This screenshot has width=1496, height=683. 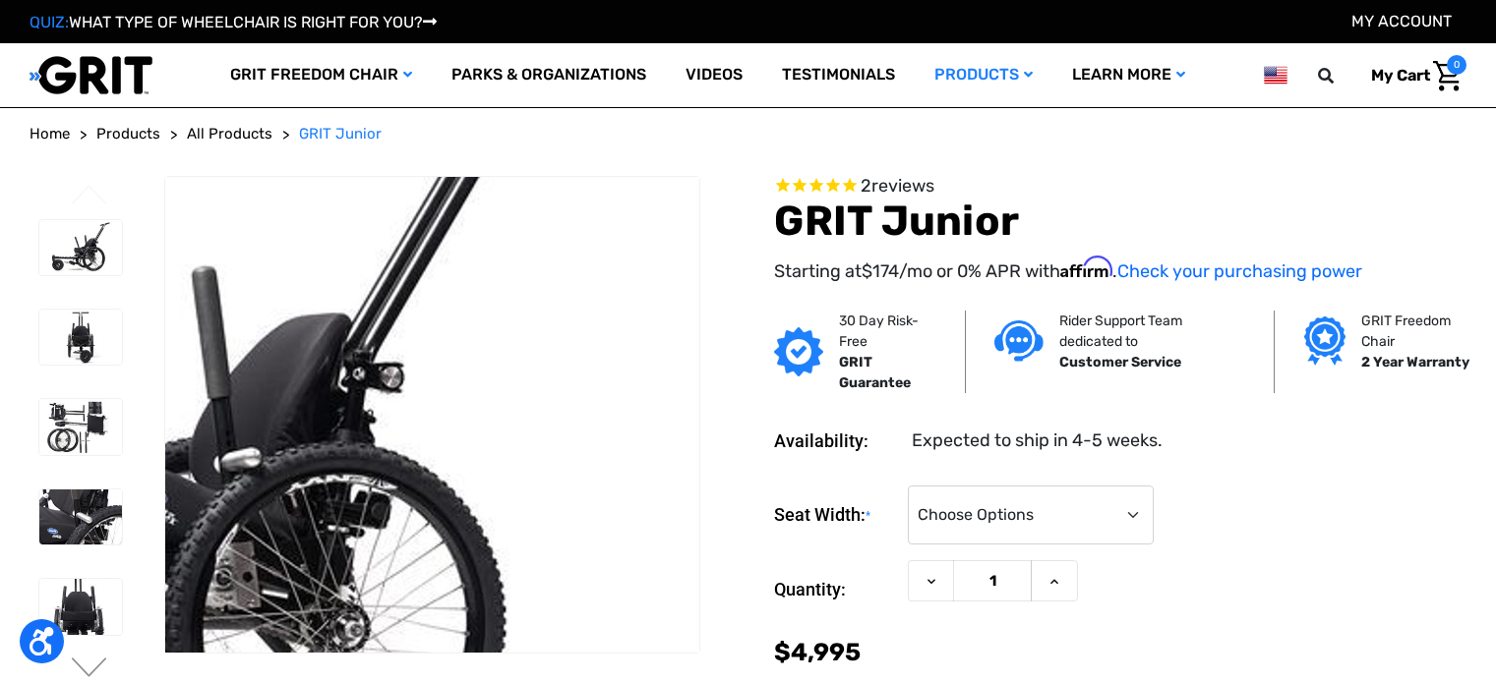 I want to click on a: QUIZ:WHAT TYPE OF WHEELCHAIR IS RIGHT FOR YOU?, so click(x=233, y=22).